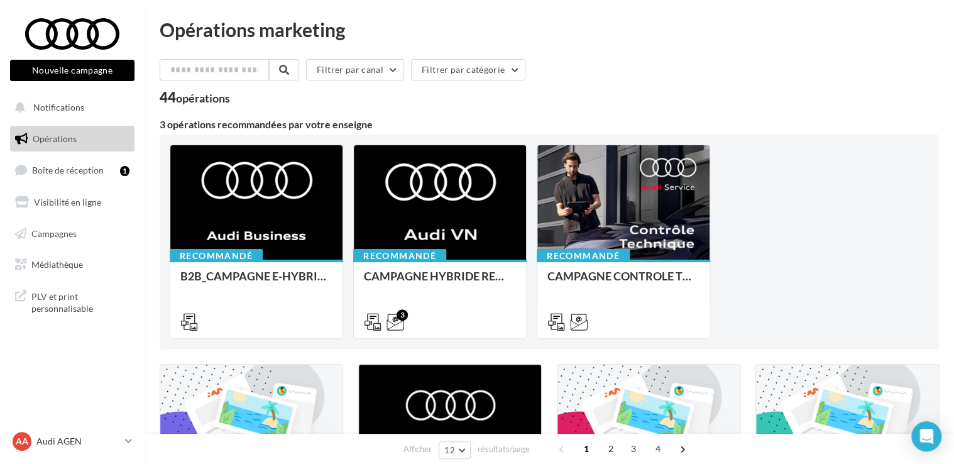 The height and width of the screenshot is (464, 954). I want to click on a: Boîte de réception1, so click(72, 170).